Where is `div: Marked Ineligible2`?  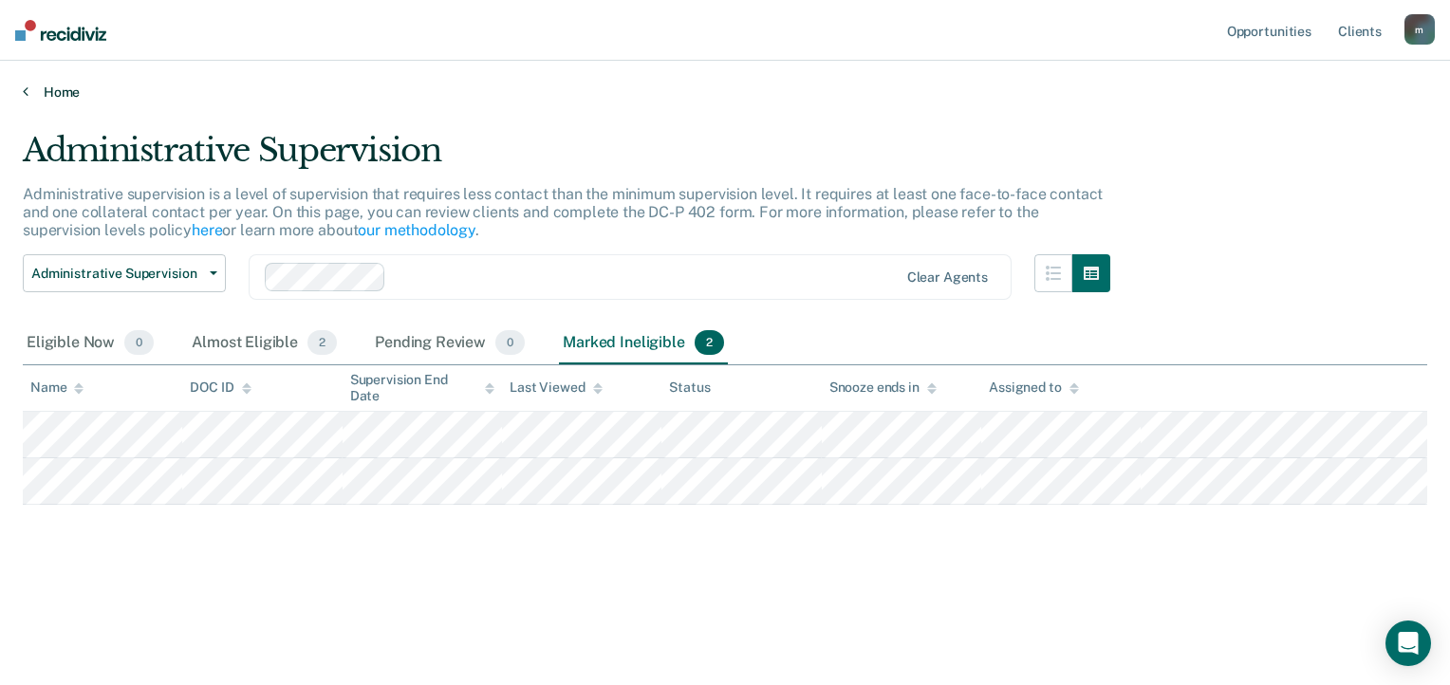
div: Marked Ineligible2 is located at coordinates (644, 344).